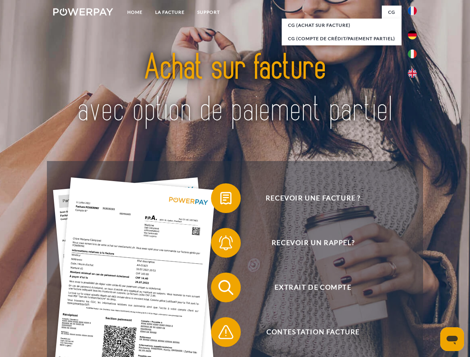 The height and width of the screenshot is (357, 470). What do you see at coordinates (313, 243) in the screenshot?
I see `span: Recevoir un rappel?` at bounding box center [313, 243].